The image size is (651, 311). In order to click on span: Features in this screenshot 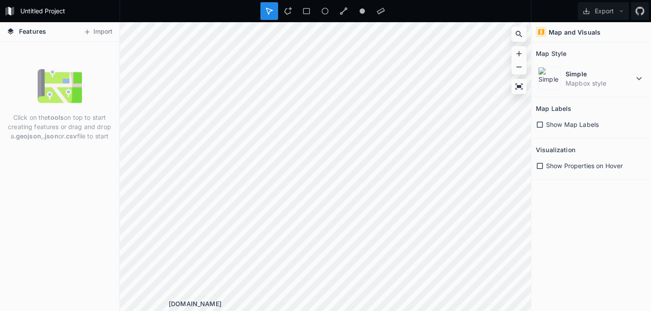, I will do `click(32, 31)`.